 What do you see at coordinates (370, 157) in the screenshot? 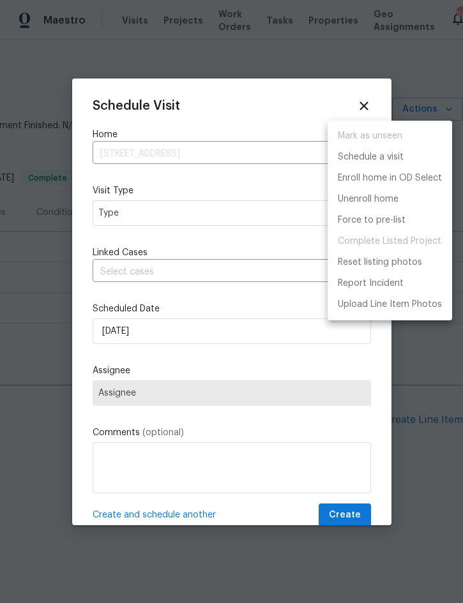
I see `p: Schedule a visit` at bounding box center [370, 157].